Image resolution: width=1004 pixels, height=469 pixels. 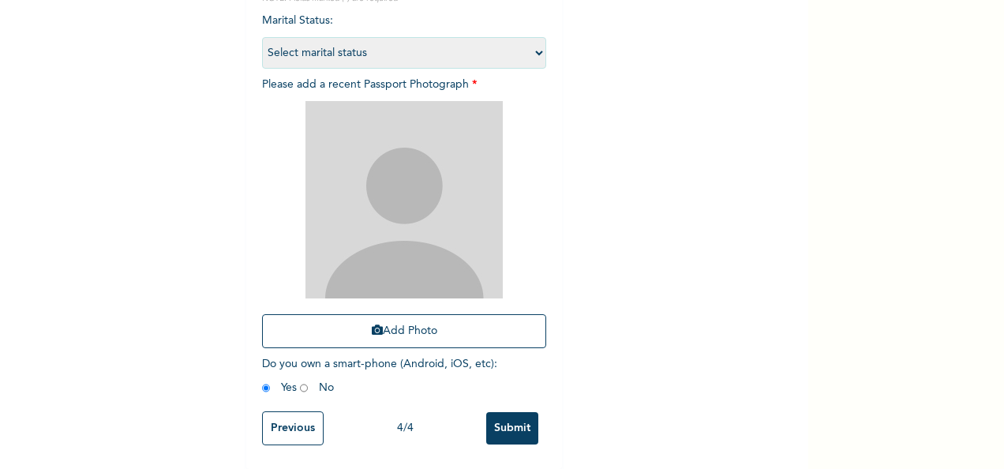 What do you see at coordinates (512, 428) in the screenshot?
I see `input: Submit` at bounding box center [512, 428].